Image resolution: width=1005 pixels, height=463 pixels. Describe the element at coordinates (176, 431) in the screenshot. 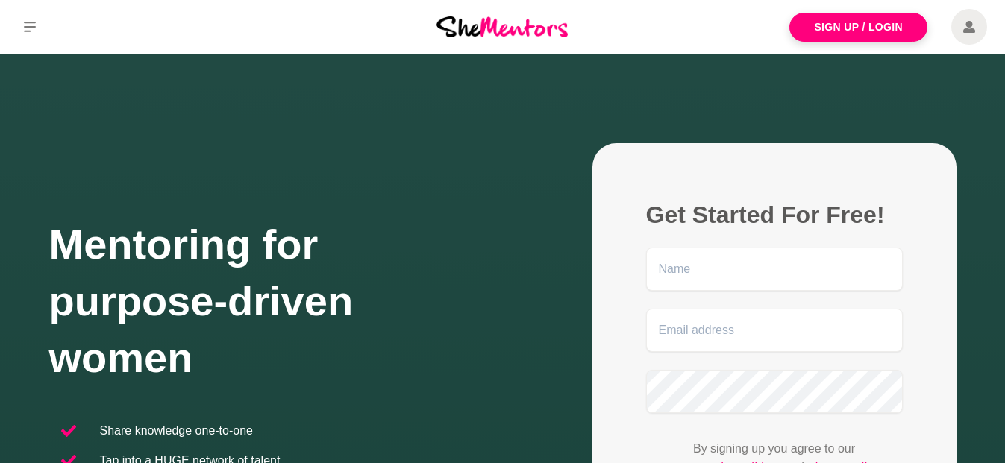

I see `p: Share knowledge one-to-one` at that location.